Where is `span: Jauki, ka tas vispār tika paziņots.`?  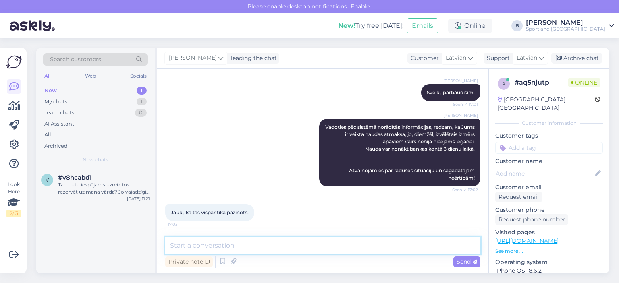 span: Jauki, ka tas vispār tika paziņots. is located at coordinates (209, 212).